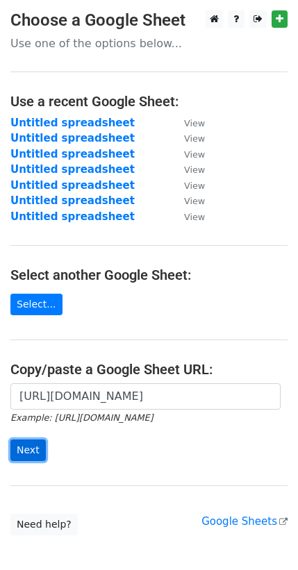 This screenshot has height=570, width=298. What do you see at coordinates (244, 521) in the screenshot?
I see `a: Google Sheets` at bounding box center [244, 521].